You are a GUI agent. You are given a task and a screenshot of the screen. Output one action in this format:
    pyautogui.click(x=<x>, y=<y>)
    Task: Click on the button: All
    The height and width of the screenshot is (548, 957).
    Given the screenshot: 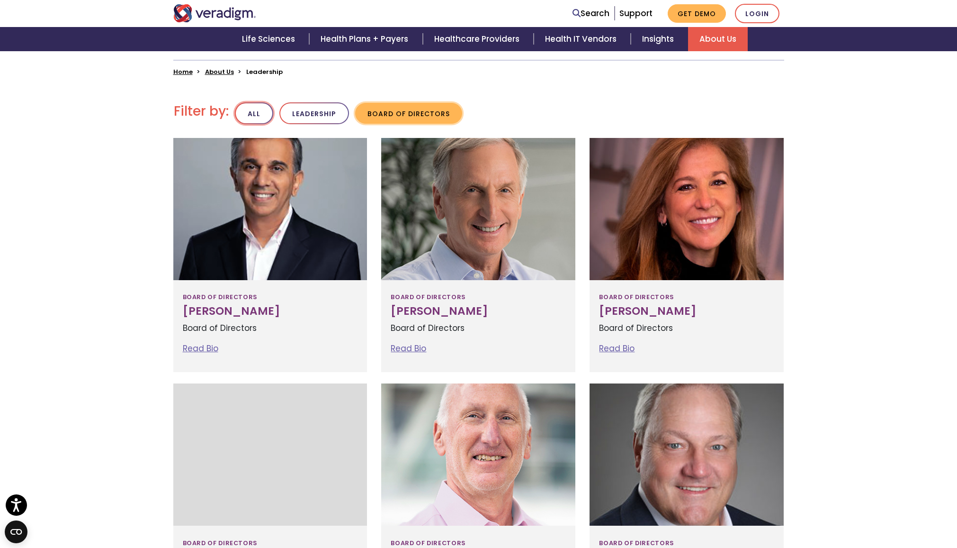 What is the action you would take?
    pyautogui.click(x=254, y=113)
    